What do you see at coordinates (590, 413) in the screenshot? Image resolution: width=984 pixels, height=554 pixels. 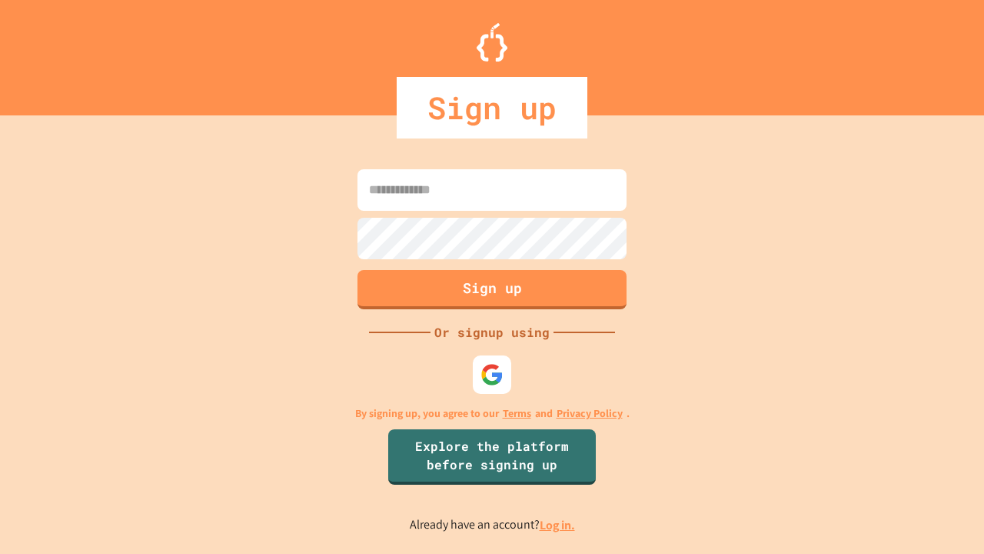 I see `a: Privacy Policy` at bounding box center [590, 413].